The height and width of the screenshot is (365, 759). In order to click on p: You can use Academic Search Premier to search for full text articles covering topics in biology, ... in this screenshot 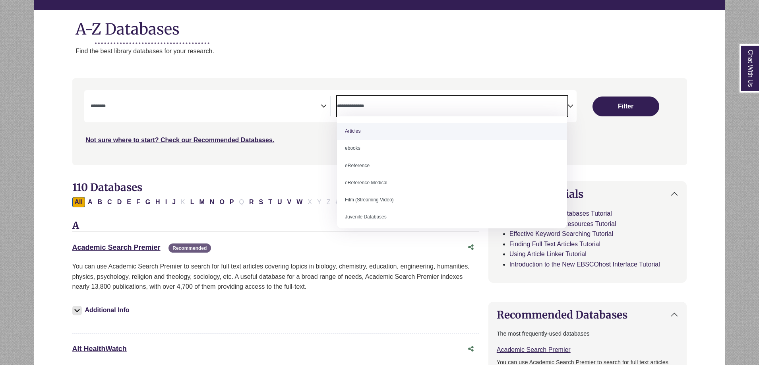, I will do `click(275, 277)`.